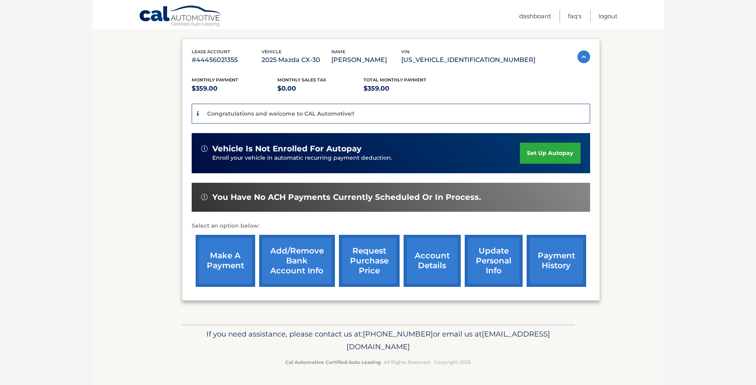 The height and width of the screenshot is (385, 756). What do you see at coordinates (369, 260) in the screenshot?
I see `a: request purchase price` at bounding box center [369, 260].